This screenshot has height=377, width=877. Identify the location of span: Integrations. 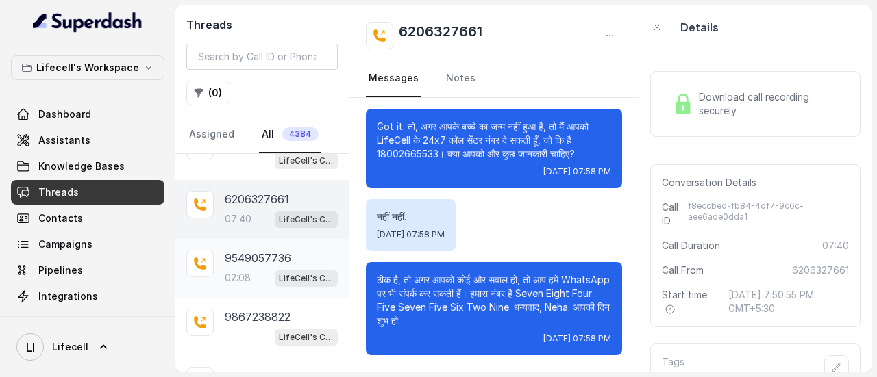
(68, 297).